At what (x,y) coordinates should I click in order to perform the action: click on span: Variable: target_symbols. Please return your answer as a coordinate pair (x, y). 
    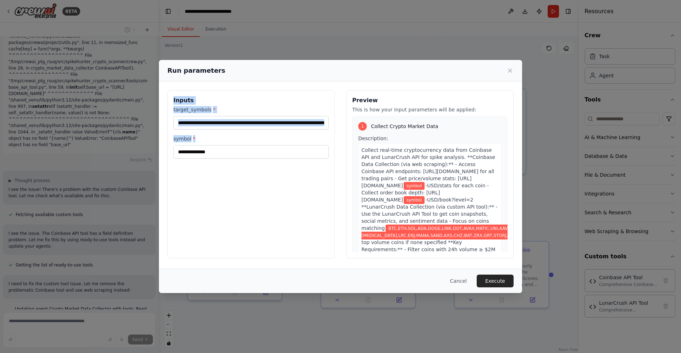
    Looking at the image, I should click on (483, 232).